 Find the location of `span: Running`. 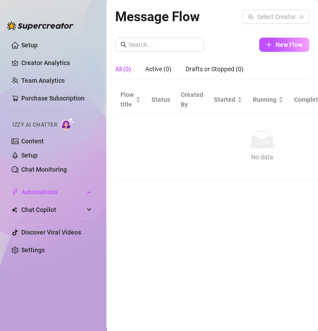

span: Running is located at coordinates (264, 100).